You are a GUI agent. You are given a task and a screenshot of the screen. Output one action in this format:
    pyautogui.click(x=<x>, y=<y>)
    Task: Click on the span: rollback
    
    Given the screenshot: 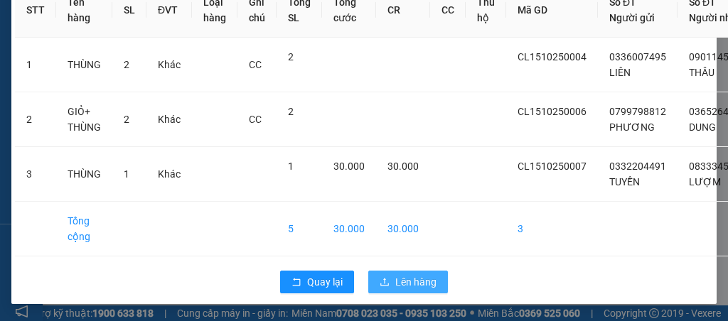 What is the action you would take?
    pyautogui.click(x=296, y=283)
    